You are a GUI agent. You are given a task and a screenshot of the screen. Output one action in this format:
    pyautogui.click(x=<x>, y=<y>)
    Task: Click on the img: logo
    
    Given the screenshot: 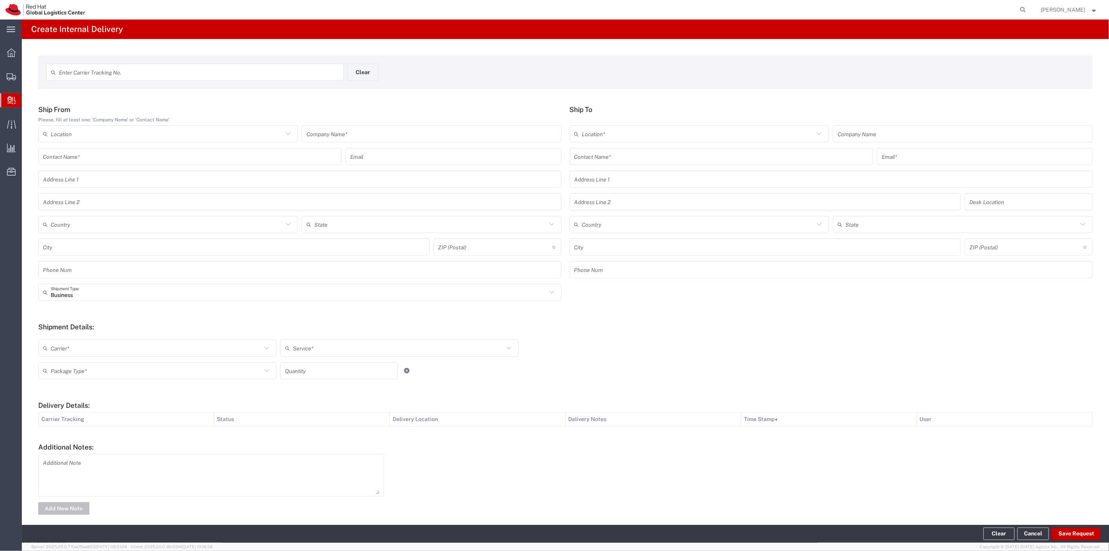 What is the action you would take?
    pyautogui.click(x=45, y=10)
    